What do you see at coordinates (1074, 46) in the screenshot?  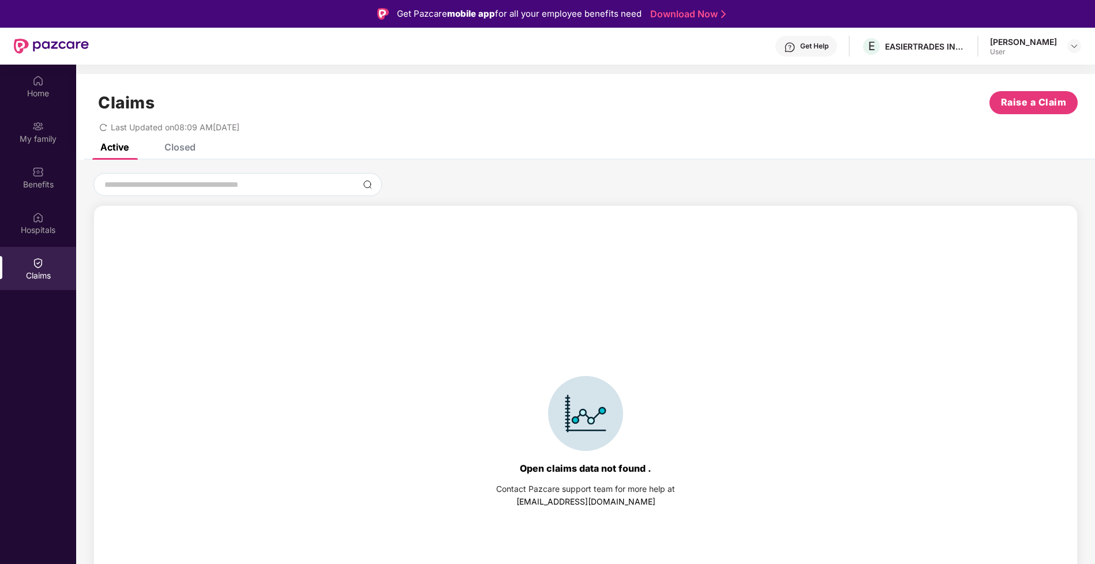 I see `img: svg+xml;base64,PHN2ZyBpZD0iRHJvcGRvd24tMzJ4MzIiIHhtbG5zPSJodHRwOi8vd3d3LnczLm9yZy8yMDAwL3N2ZyIgd2...` at bounding box center [1074, 46].